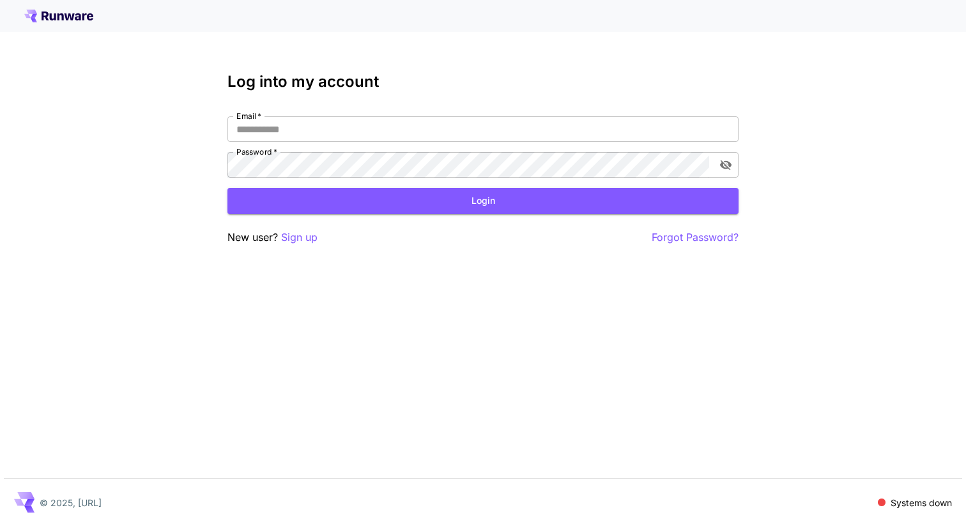 This screenshot has height=526, width=966. What do you see at coordinates (299, 237) in the screenshot?
I see `button: Sign up` at bounding box center [299, 237].